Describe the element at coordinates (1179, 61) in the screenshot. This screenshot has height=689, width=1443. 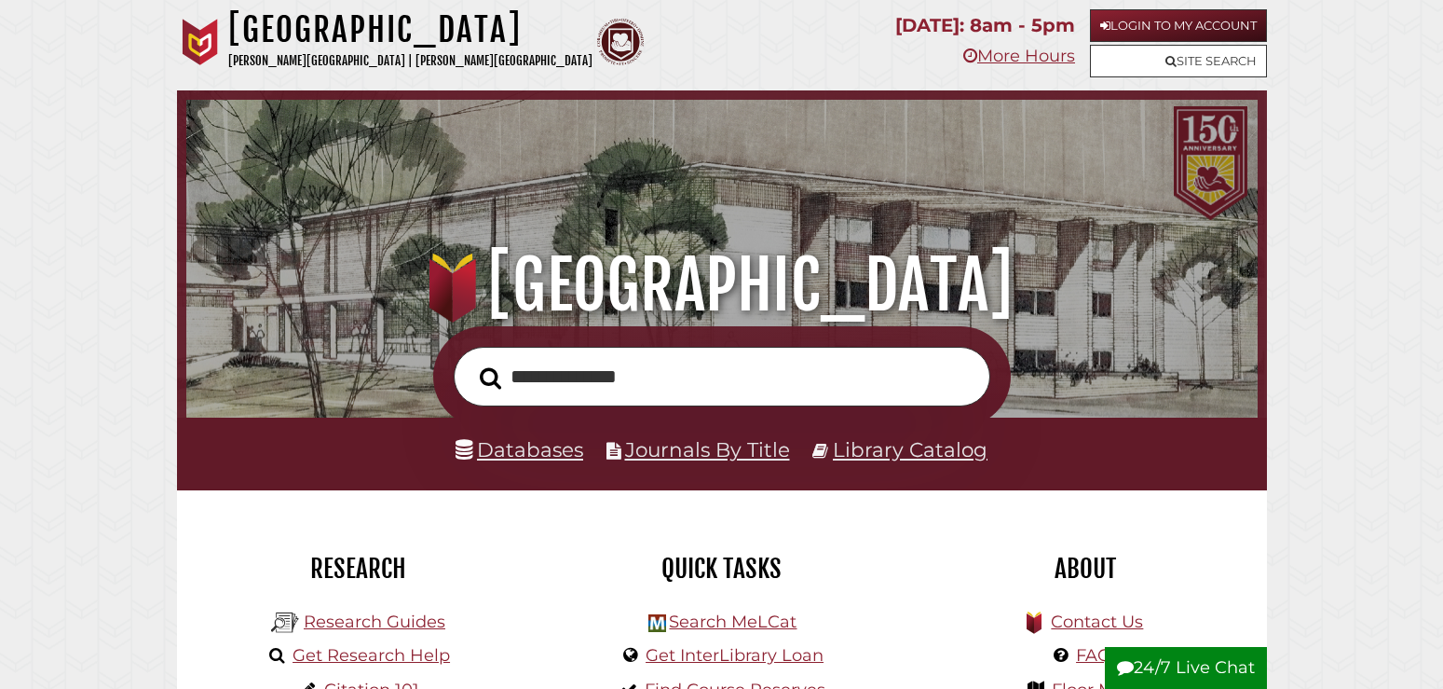
I see `a: Site Search` at that location.